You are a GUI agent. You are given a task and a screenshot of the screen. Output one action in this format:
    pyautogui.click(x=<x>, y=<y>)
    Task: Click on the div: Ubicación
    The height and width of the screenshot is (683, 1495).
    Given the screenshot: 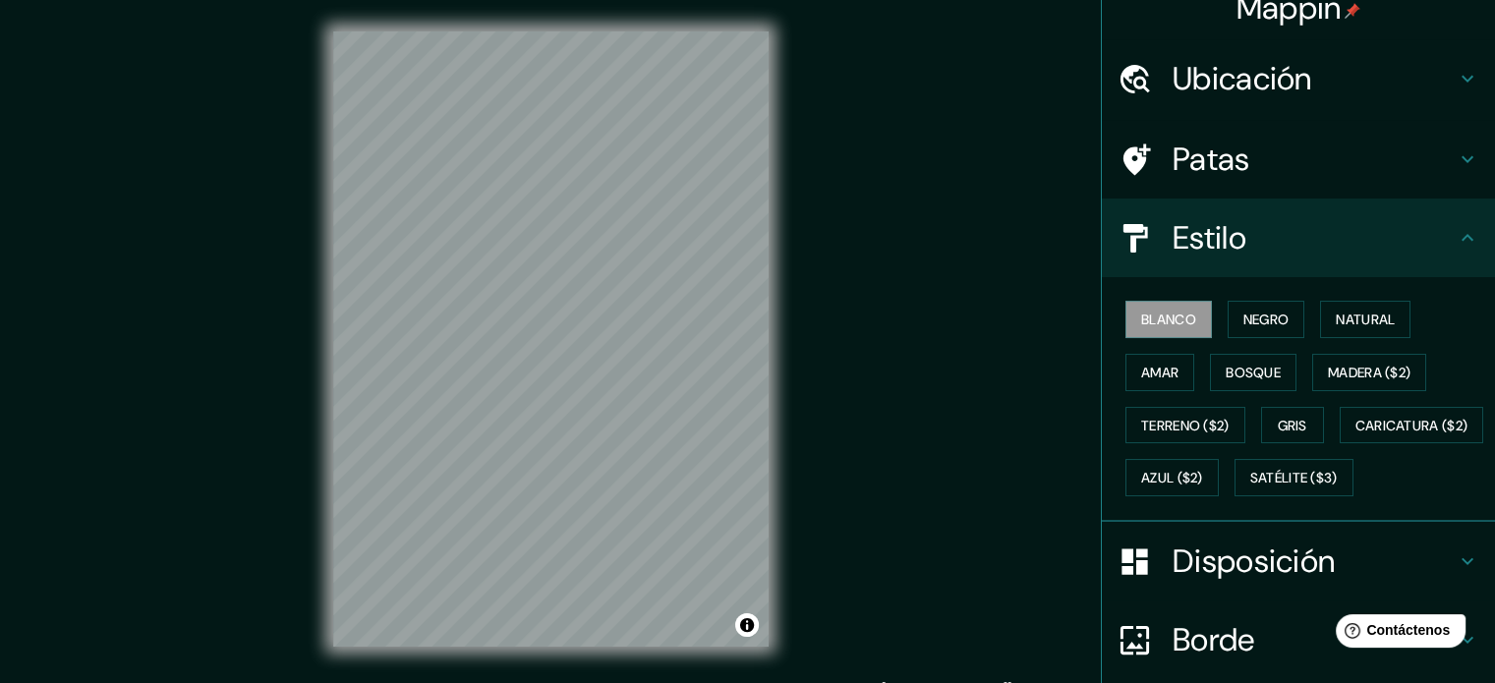 What is the action you would take?
    pyautogui.click(x=1298, y=79)
    